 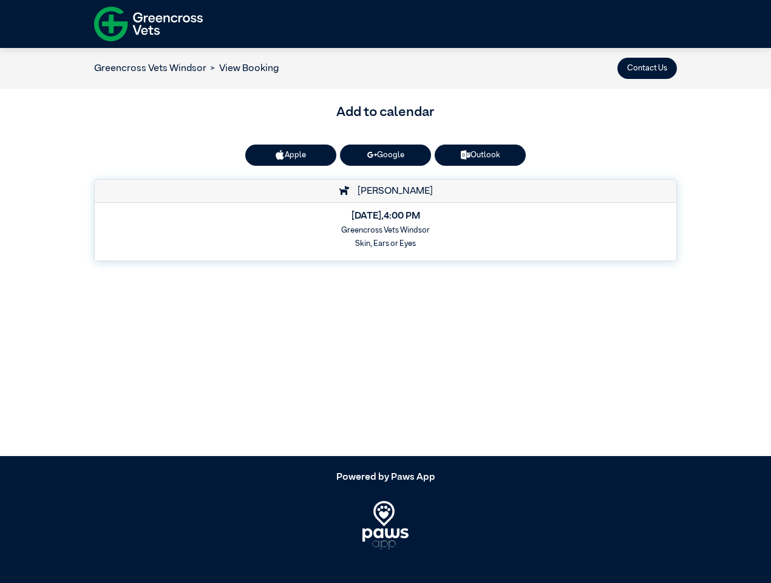 I want to click on a: Google, so click(x=386, y=155).